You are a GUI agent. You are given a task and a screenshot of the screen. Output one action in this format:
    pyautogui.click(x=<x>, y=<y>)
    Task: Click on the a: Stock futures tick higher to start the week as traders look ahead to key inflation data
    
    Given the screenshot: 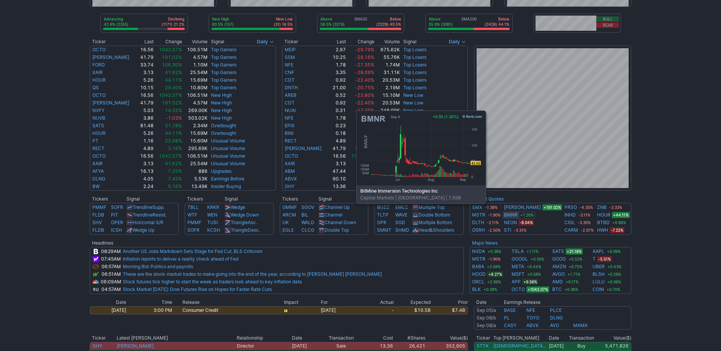 What is the action you would take?
    pyautogui.click(x=212, y=282)
    